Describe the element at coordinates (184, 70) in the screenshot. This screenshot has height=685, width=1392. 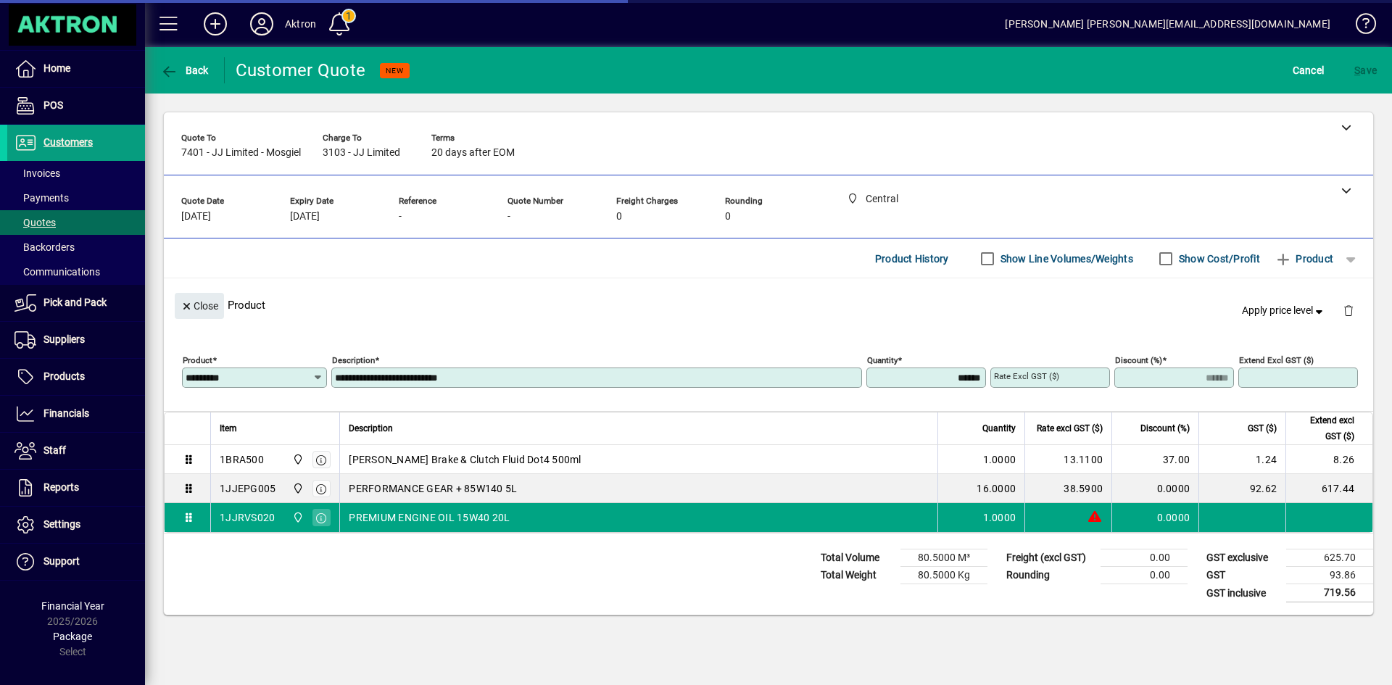
I see `span: Back` at that location.